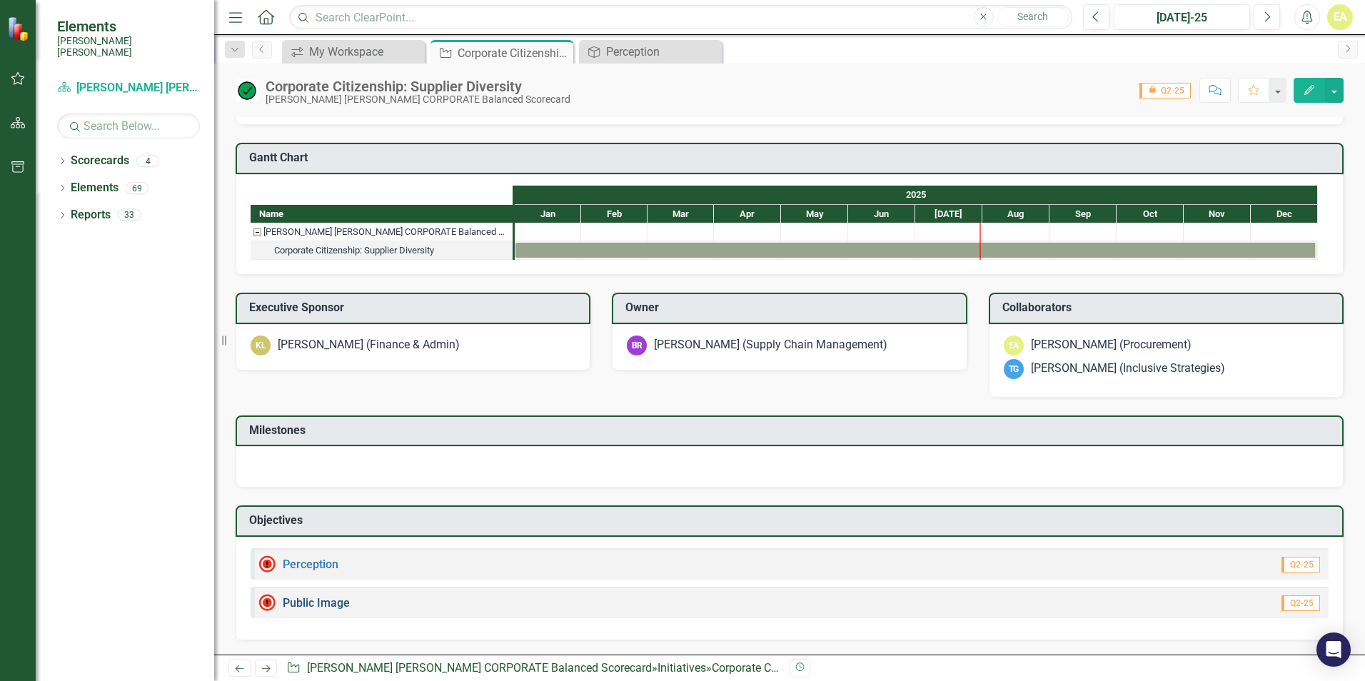  Describe the element at coordinates (100, 161) in the screenshot. I see `a: Scorecards` at that location.